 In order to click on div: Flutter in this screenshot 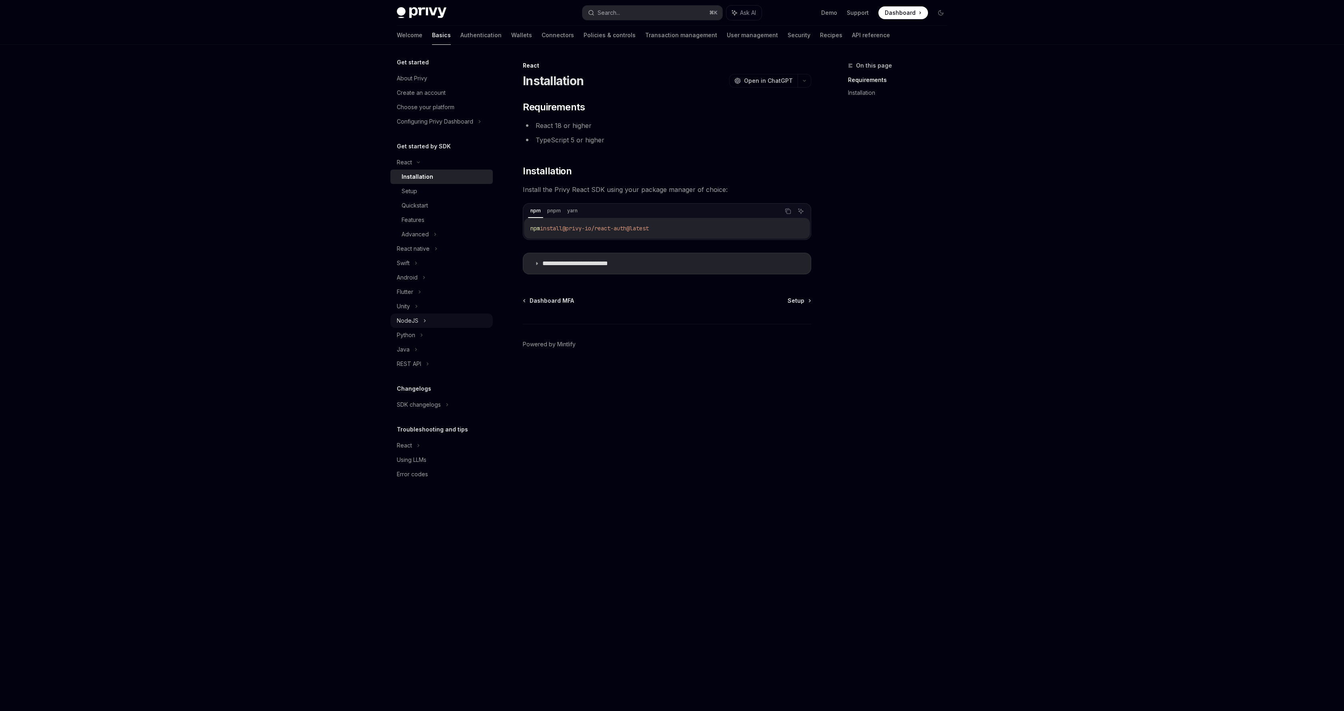, I will do `click(405, 292)`.